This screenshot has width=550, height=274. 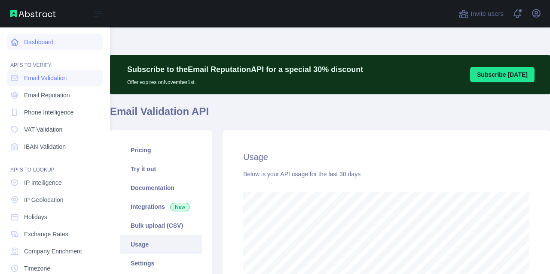 What do you see at coordinates (161, 188) in the screenshot?
I see `a: Documentation` at bounding box center [161, 188].